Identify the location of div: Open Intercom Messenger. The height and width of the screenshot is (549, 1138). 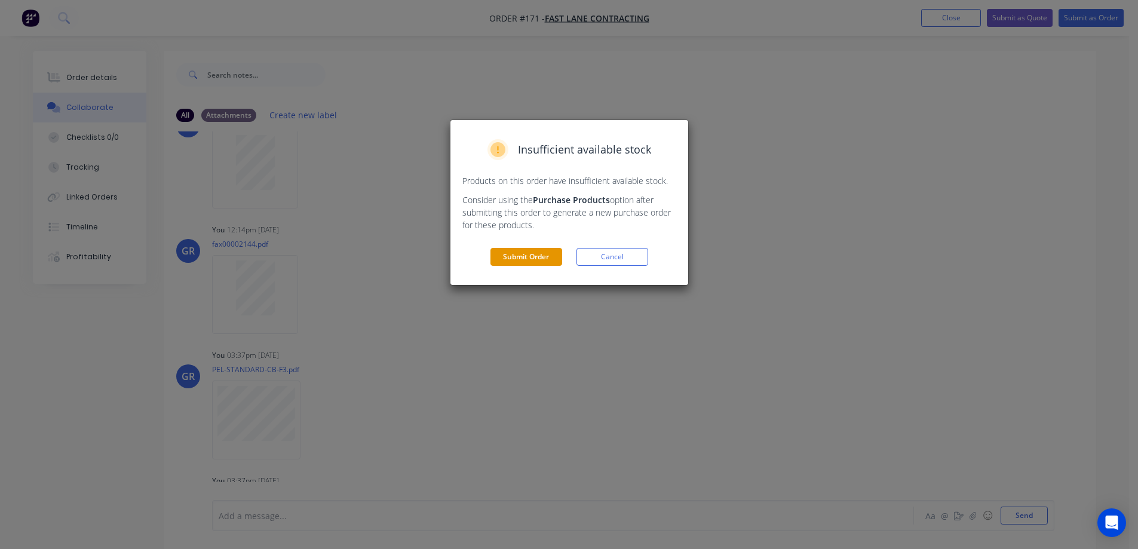
(1111, 523).